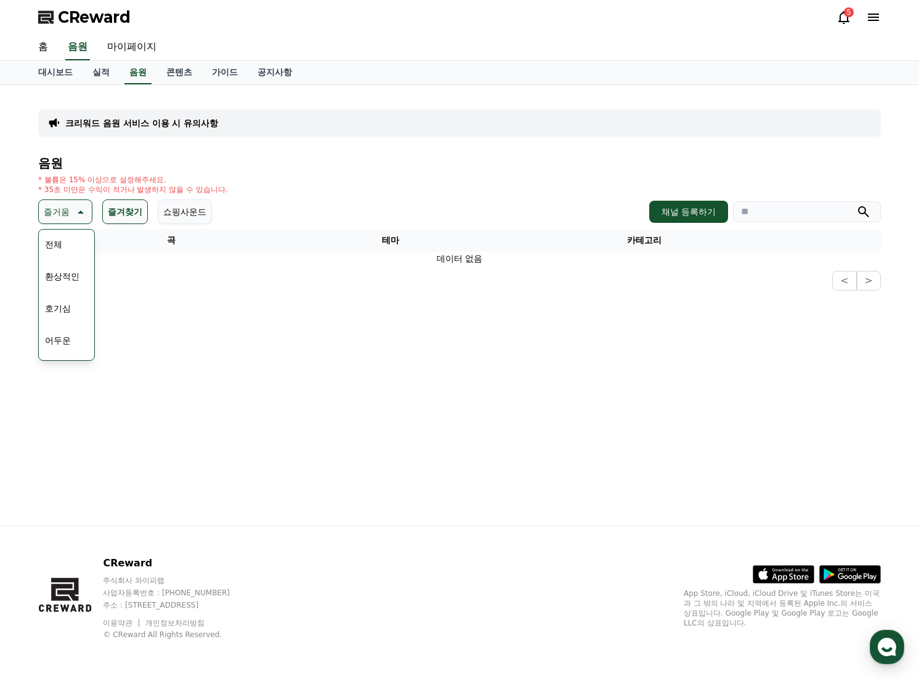 The image size is (919, 679). I want to click on span: 홈, so click(42, 414).